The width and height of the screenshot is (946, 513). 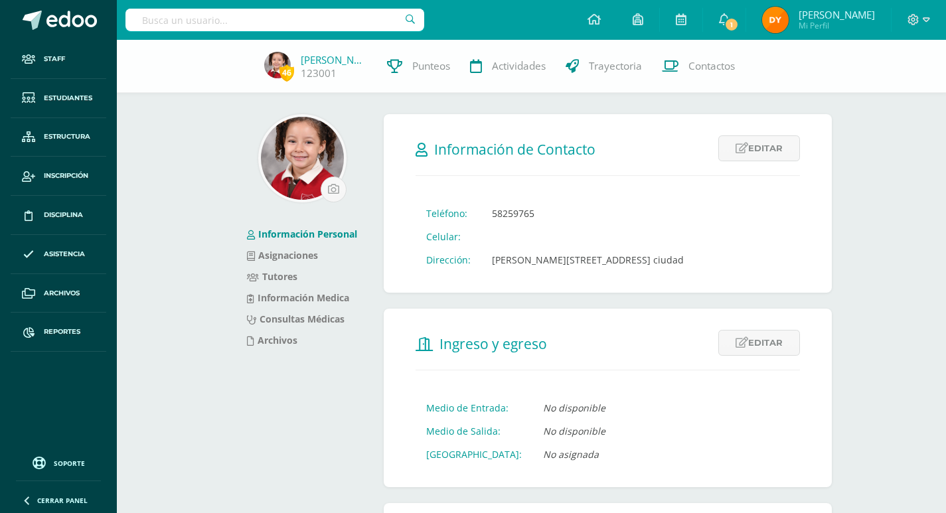 I want to click on a: 123001, so click(x=319, y=73).